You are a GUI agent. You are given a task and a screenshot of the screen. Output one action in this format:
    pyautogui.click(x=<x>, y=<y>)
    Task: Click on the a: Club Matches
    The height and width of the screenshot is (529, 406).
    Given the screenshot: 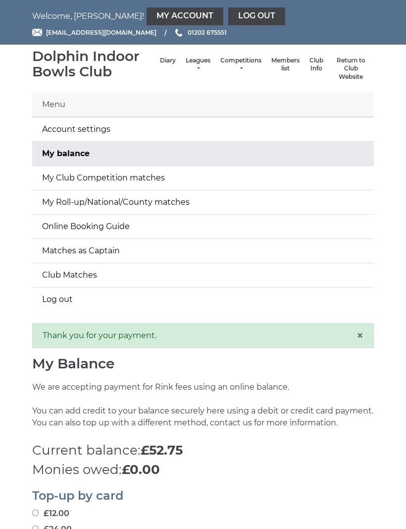 What is the action you would take?
    pyautogui.click(x=203, y=275)
    